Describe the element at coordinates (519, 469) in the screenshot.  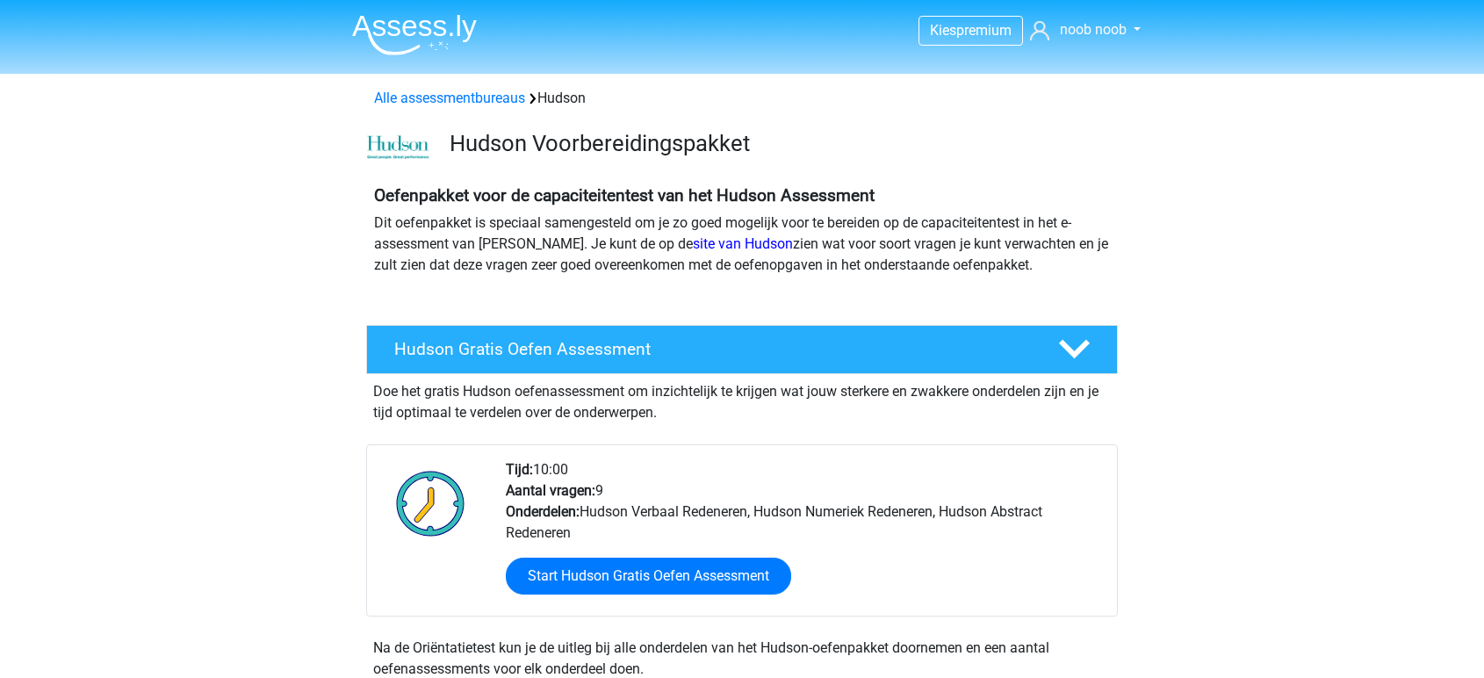
I see `b: Tijd:` at that location.